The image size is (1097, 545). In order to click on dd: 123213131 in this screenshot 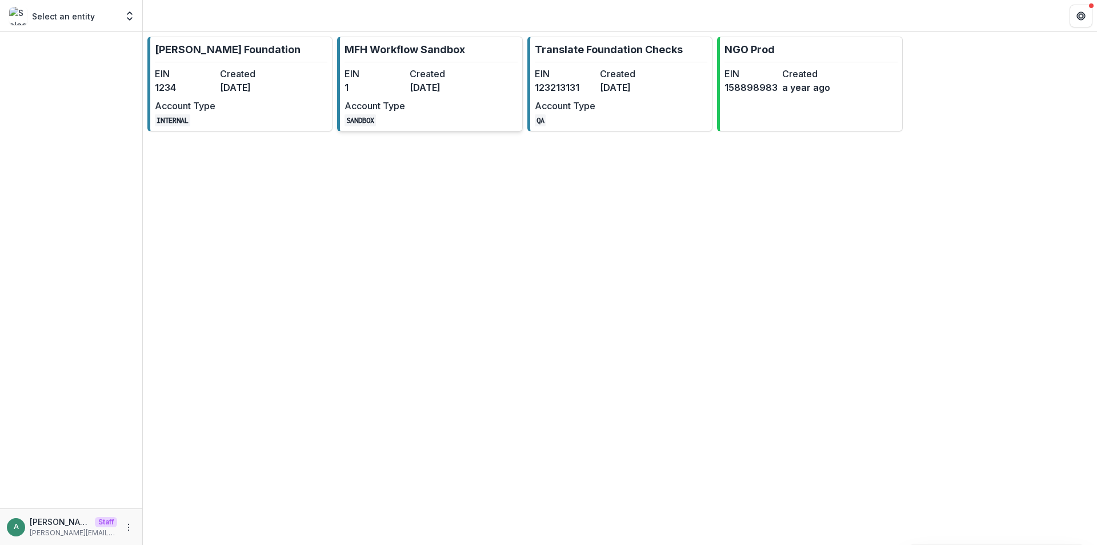, I will do `click(565, 87)`.